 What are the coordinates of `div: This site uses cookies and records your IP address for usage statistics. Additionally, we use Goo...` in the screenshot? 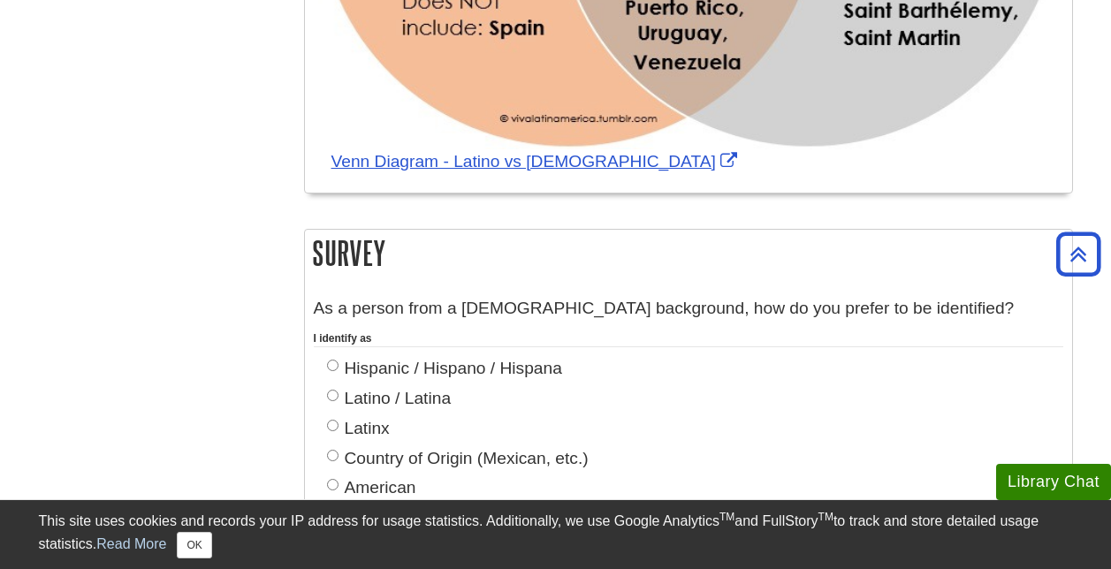 It's located at (556, 535).